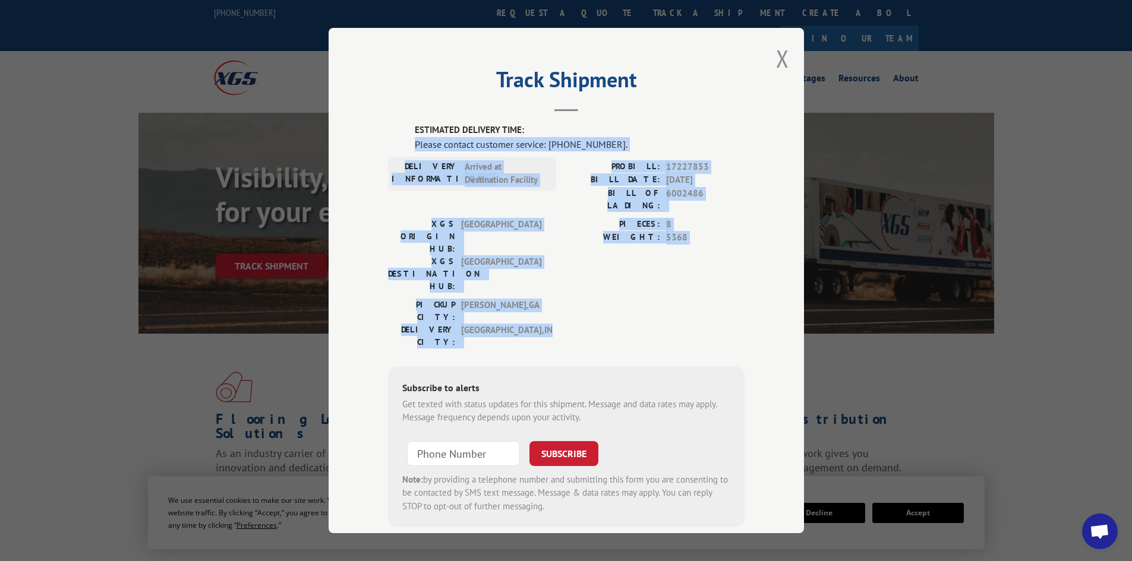 Image resolution: width=1132 pixels, height=561 pixels. I want to click on span: 6002486, so click(705, 200).